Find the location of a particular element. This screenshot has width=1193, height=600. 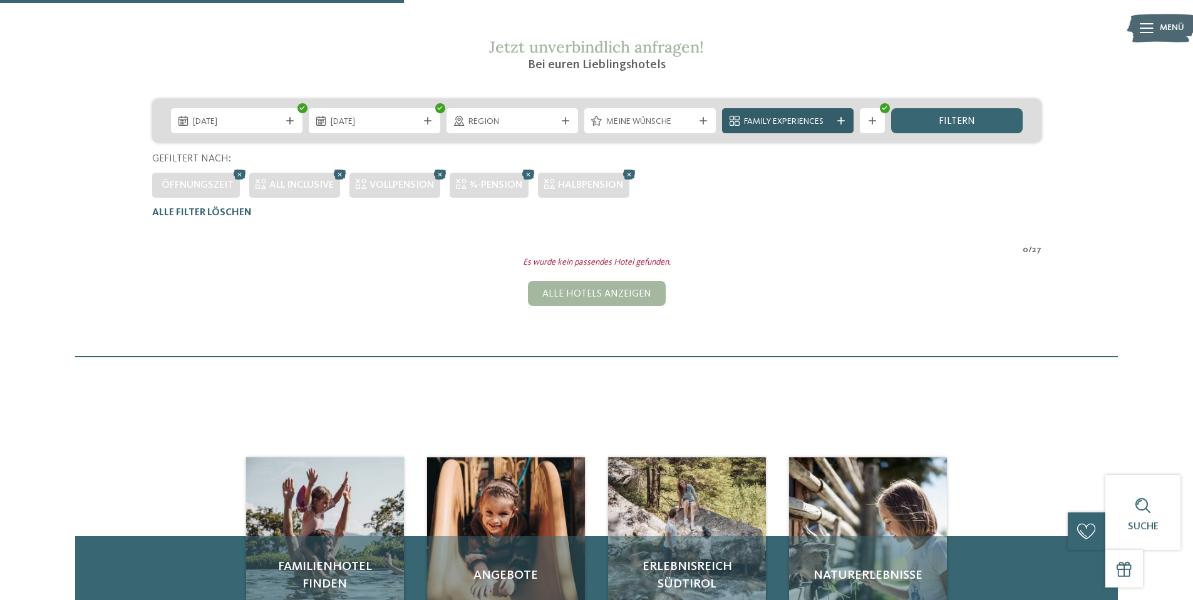

span: Erlebnisreich Südtirol is located at coordinates (687, 576).